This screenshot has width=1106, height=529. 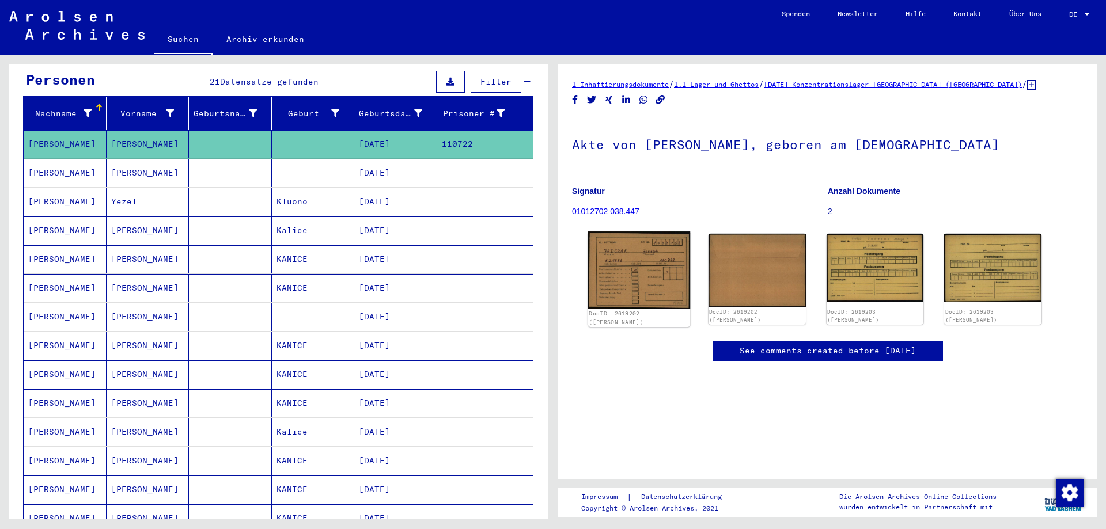 I want to click on img: Arolsen_neg.svg, so click(x=77, y=25).